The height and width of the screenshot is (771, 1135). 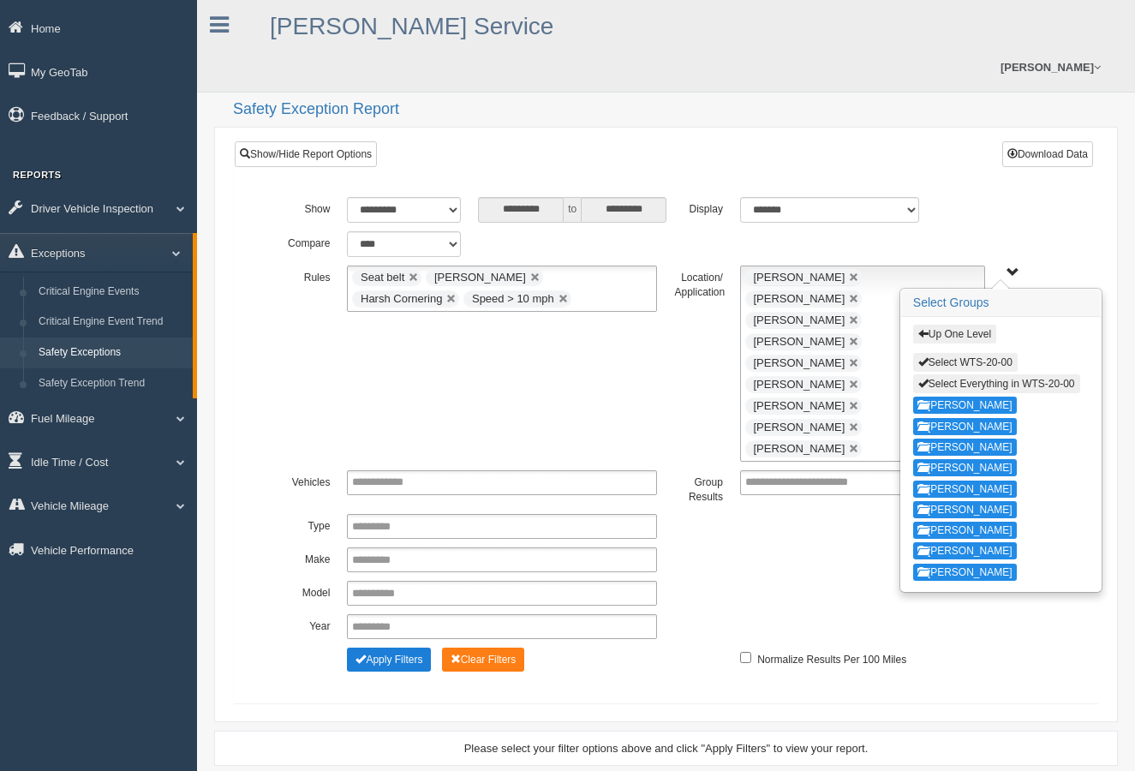 I want to click on span: Speed > 10 mph, so click(x=513, y=298).